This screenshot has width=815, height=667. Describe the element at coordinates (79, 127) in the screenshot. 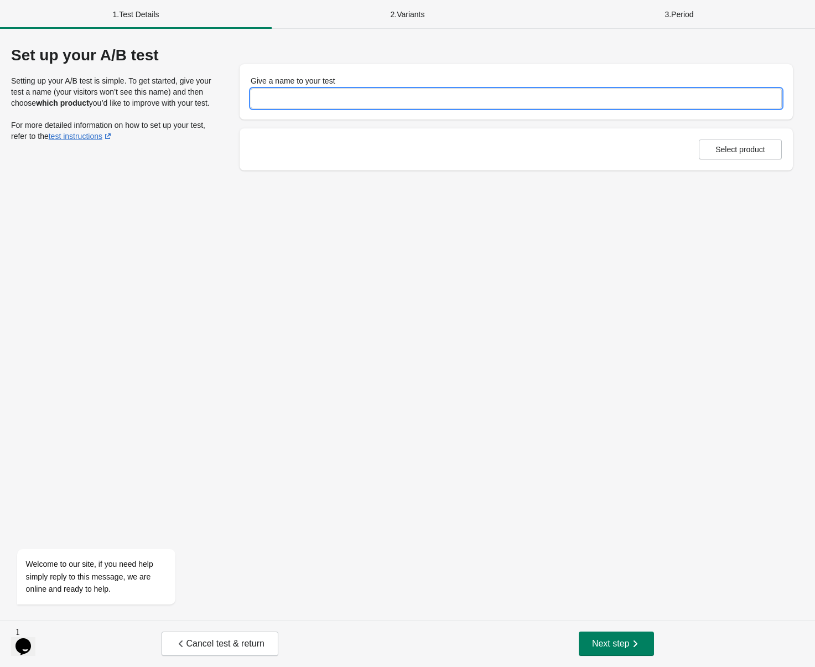

I see `span: Welcome to our site, if you need help simply reply to this message, we are online and ready to help.` at that location.